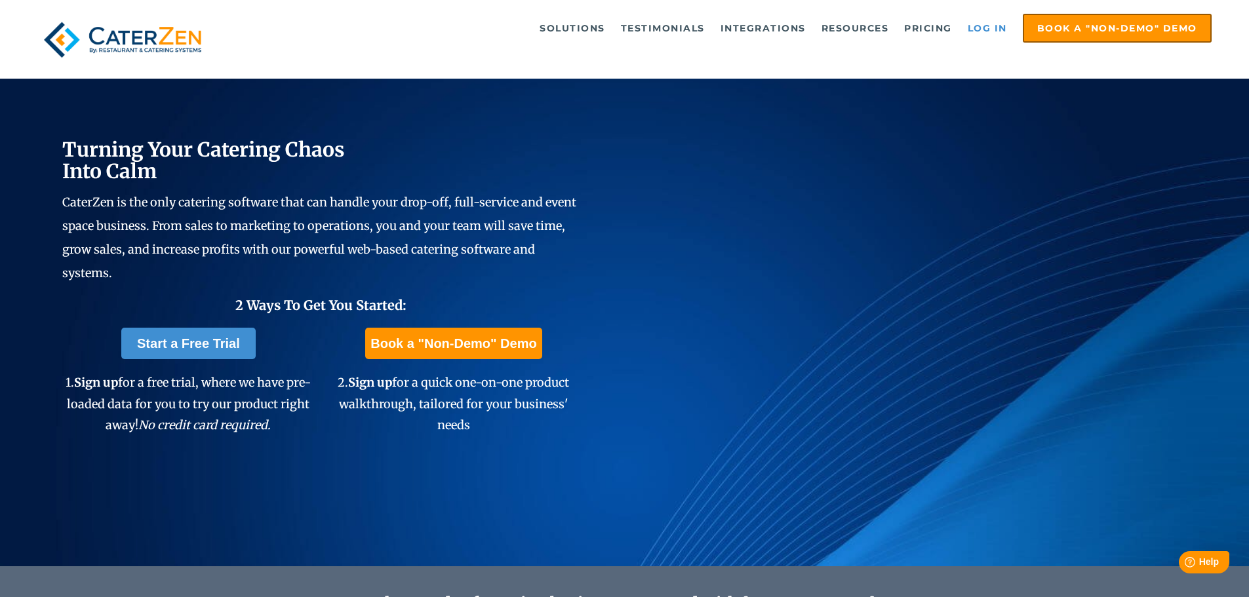  Describe the element at coordinates (453, 404) in the screenshot. I see `span: 2. for a quick one-on-one product walkthrough, tailored for your business' needs` at that location.